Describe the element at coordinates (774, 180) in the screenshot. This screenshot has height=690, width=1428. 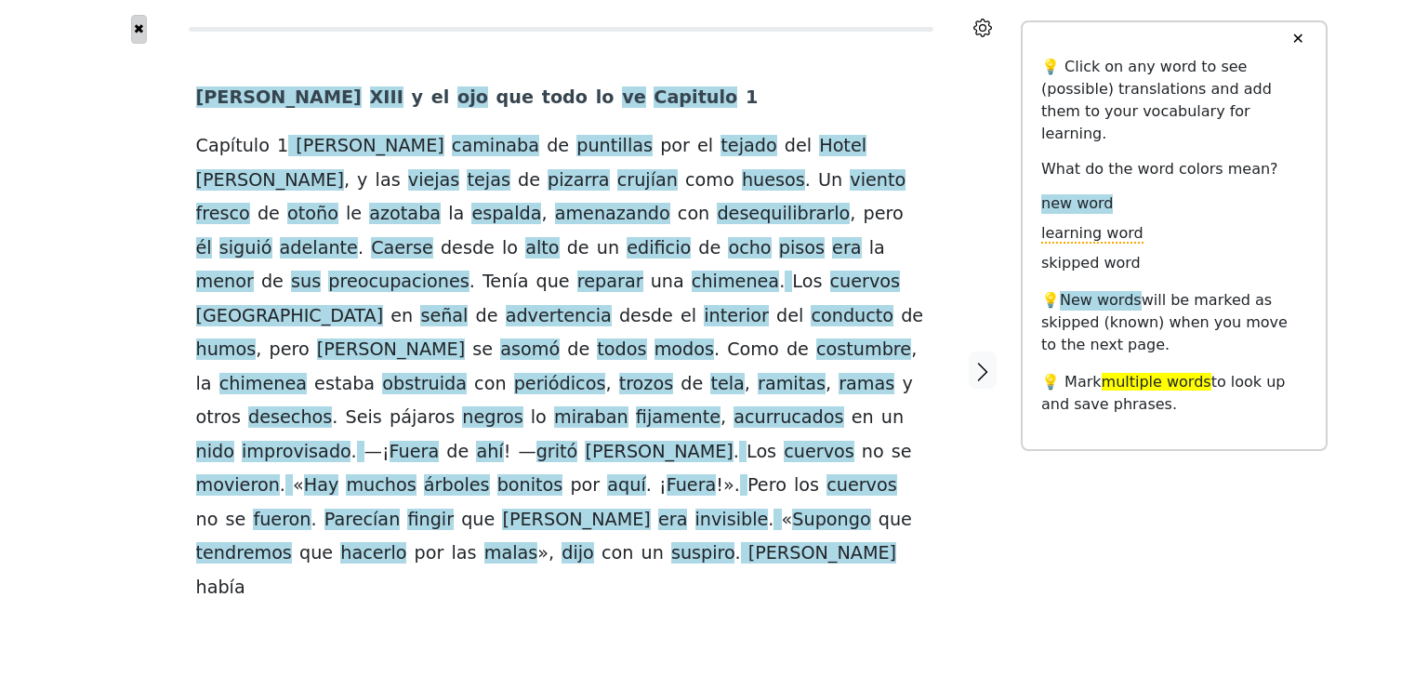
I see `span: huesos` at that location.